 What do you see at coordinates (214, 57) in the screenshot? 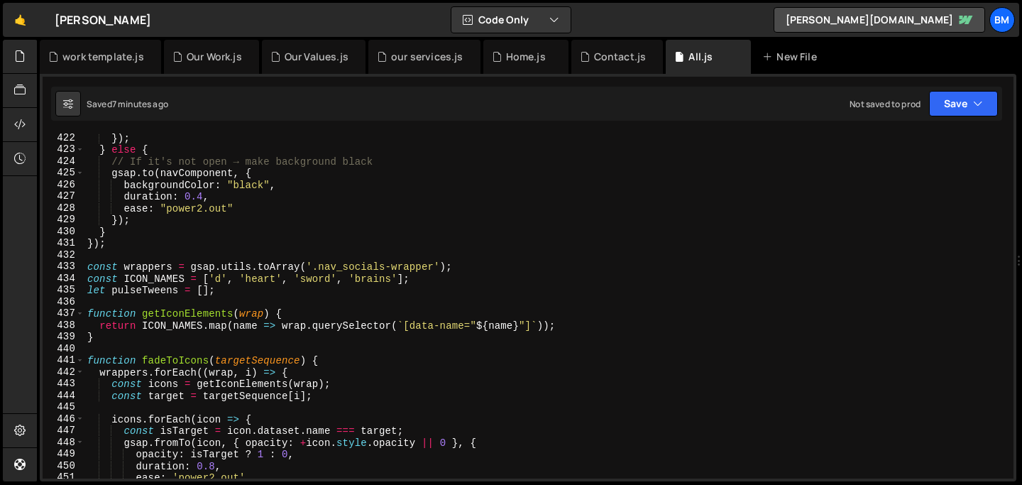
I see `div: Our Work.js` at bounding box center [214, 57].